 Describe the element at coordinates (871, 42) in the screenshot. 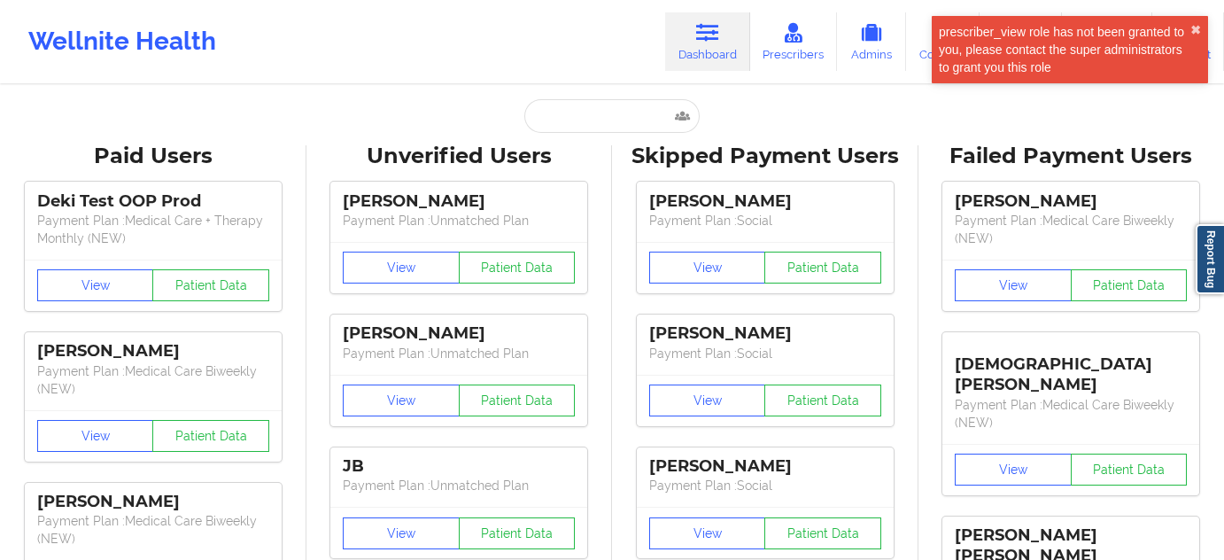

I see `a: Admins` at that location.